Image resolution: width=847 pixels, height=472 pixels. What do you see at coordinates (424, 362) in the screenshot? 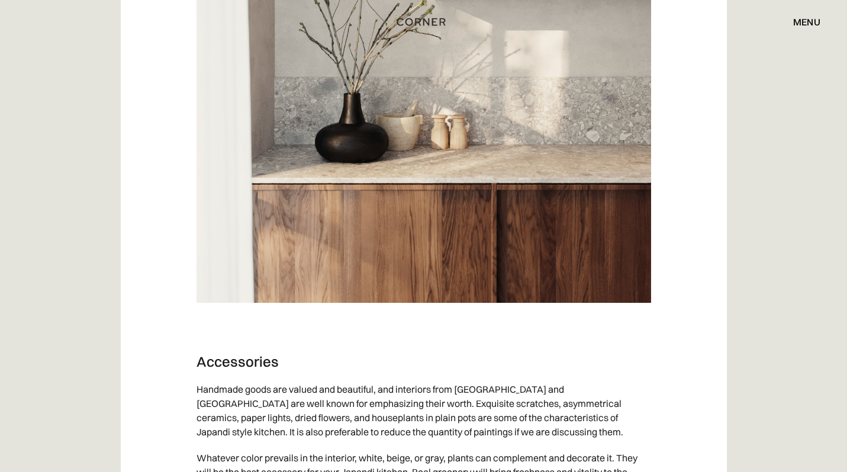
I see `h3: Accessories` at bounding box center [424, 362].